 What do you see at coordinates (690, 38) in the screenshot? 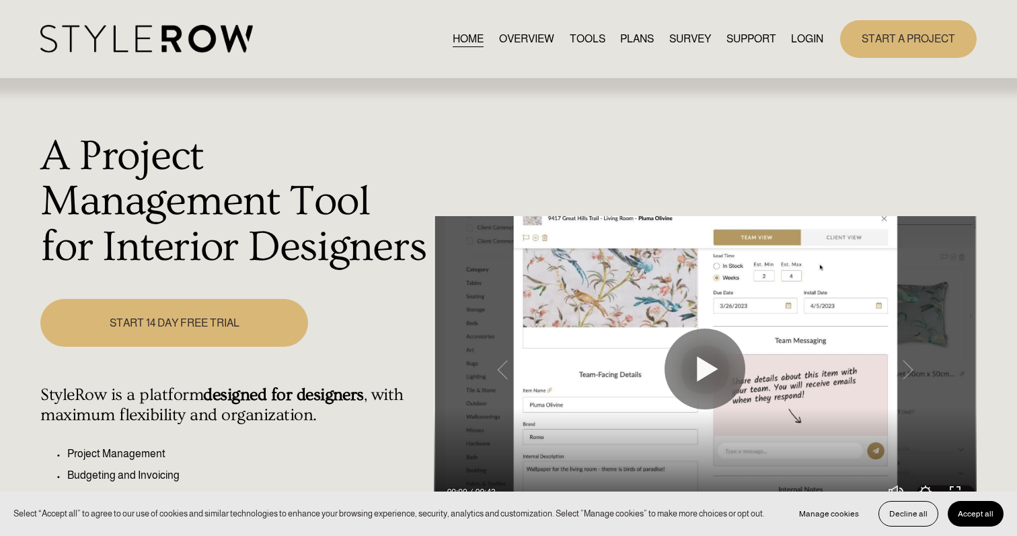
I see `a: SURVEY` at bounding box center [690, 38].